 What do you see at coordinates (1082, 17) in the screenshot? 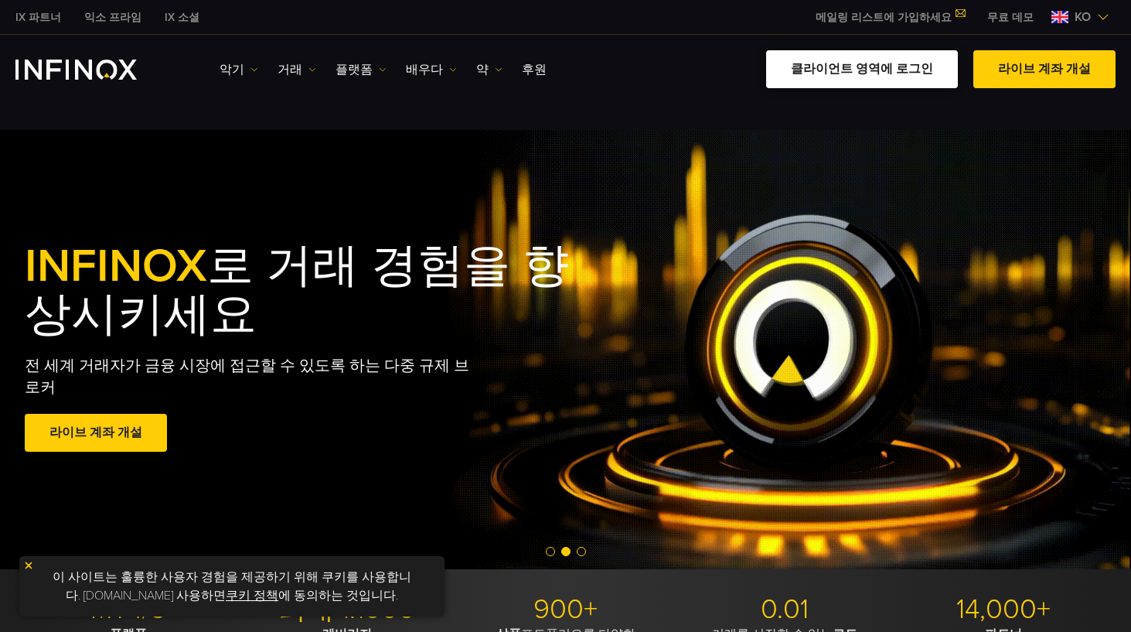
I see `span: KO` at bounding box center [1082, 17].